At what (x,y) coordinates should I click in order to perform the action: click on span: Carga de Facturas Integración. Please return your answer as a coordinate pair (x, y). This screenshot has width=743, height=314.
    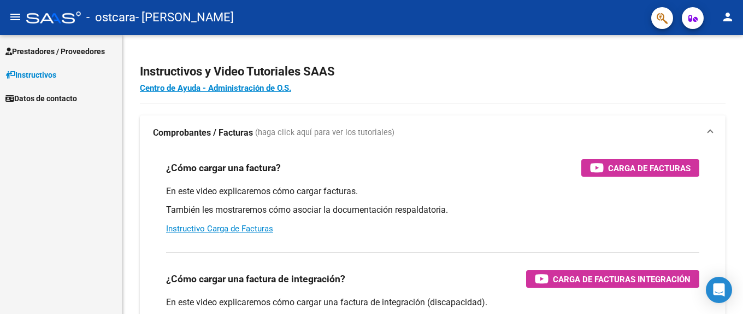
    Looking at the image, I should click on (622, 279).